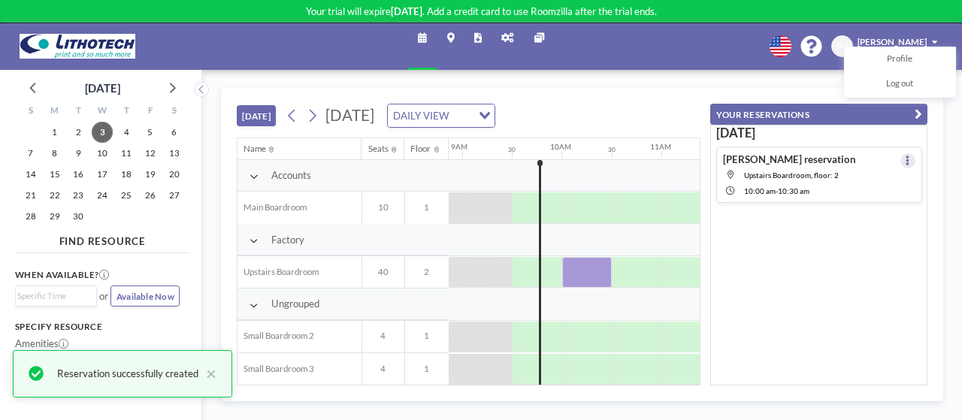 This screenshot has height=420, width=962. I want to click on span: Monday, September 29, 2025, so click(55, 217).